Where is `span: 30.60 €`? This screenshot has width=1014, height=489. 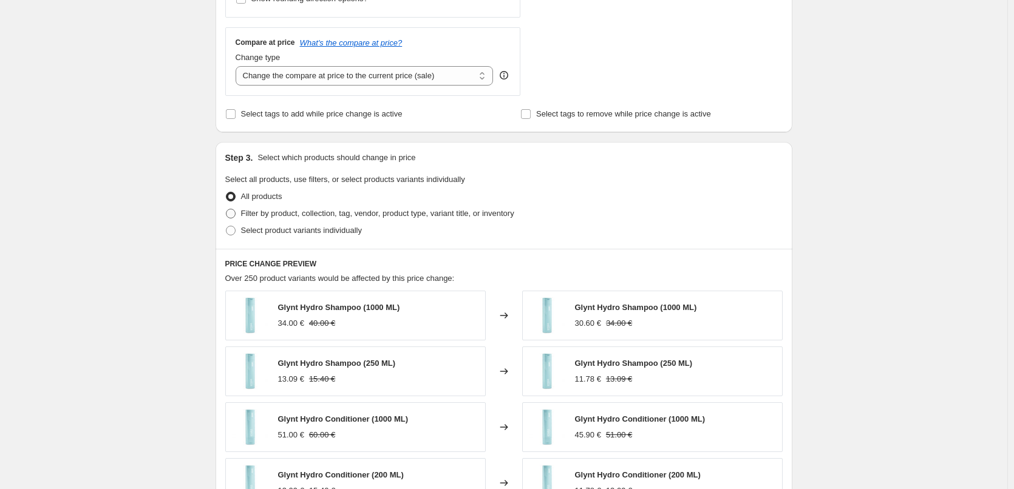
span: 30.60 € is located at coordinates (587, 323).